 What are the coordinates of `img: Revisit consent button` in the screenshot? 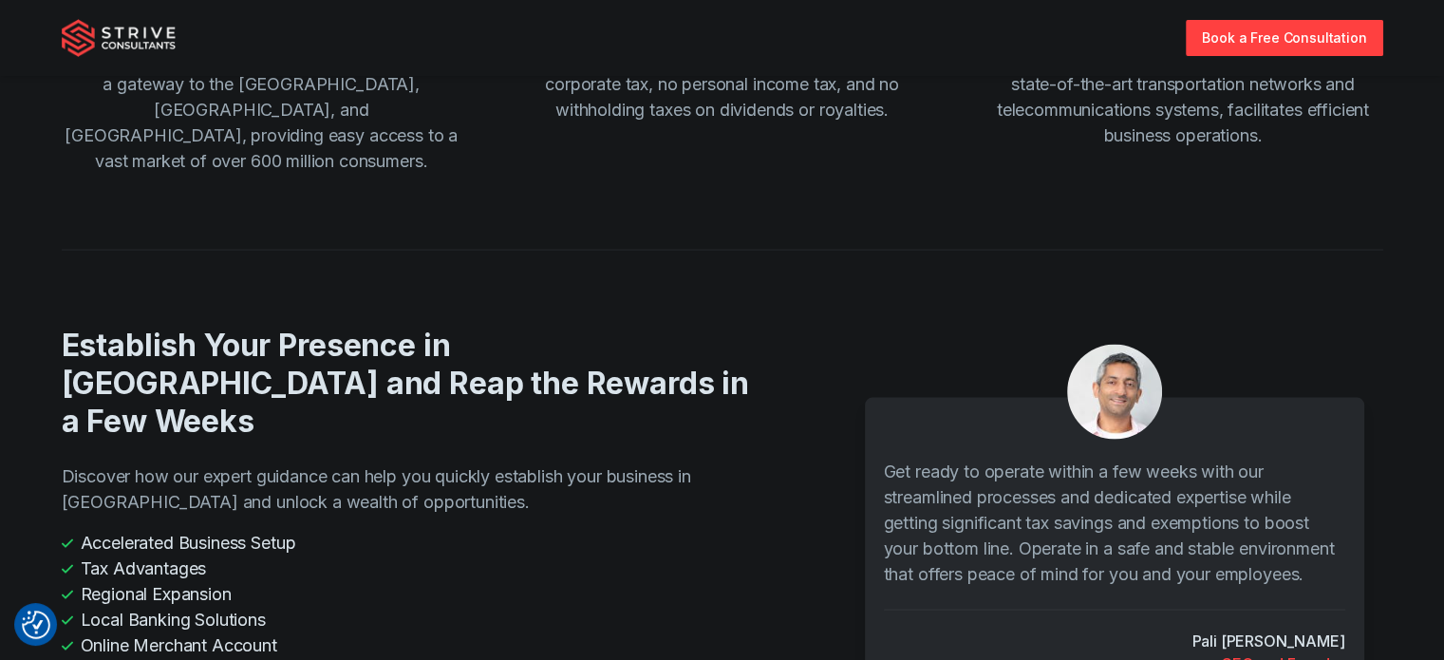 It's located at (36, 625).